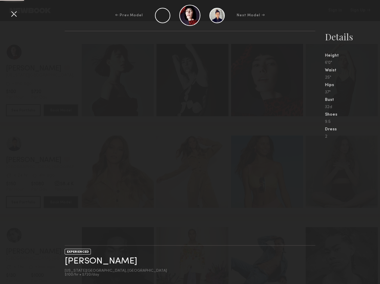 The width and height of the screenshot is (380, 284). What do you see at coordinates (116, 274) in the screenshot?
I see `div: $100/hr • $720/day` at bounding box center [116, 274].